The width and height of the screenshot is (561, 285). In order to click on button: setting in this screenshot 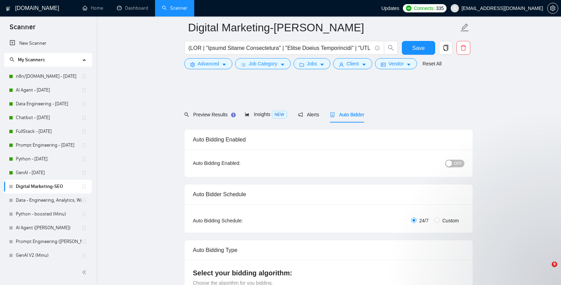, I will do `click(553, 8)`.